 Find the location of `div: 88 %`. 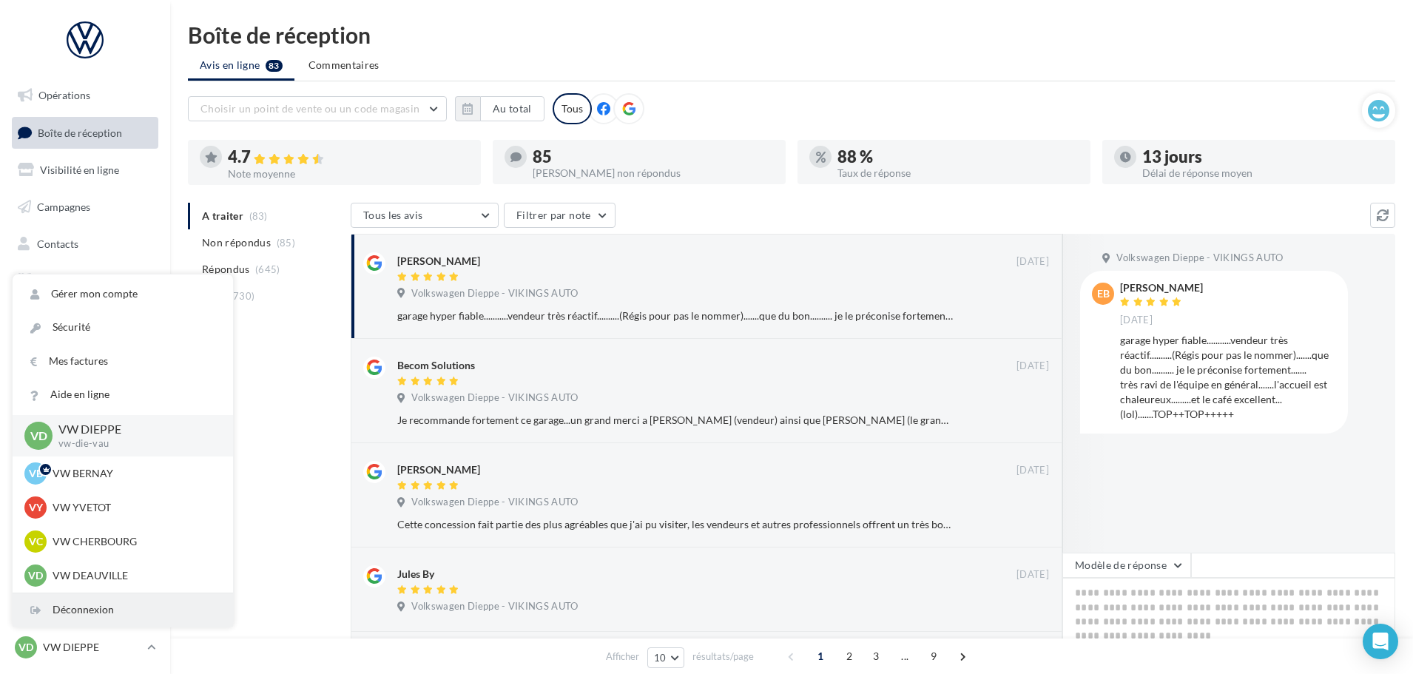

div: 88 % is located at coordinates (958, 157).